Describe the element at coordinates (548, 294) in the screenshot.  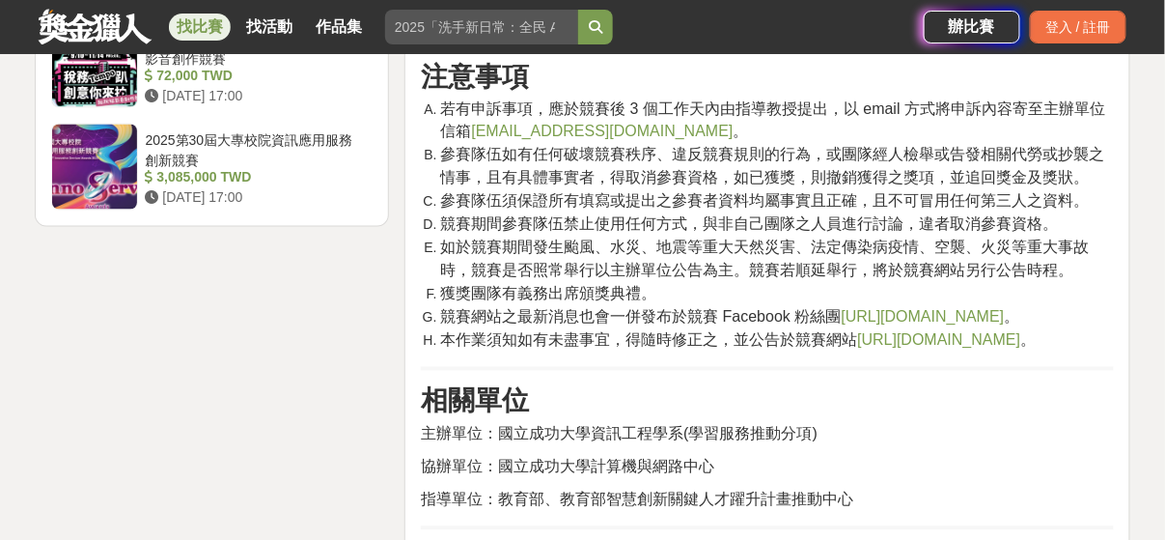
I see `span: 獲獎團隊有義務出席頒獎典禮。` at that location.